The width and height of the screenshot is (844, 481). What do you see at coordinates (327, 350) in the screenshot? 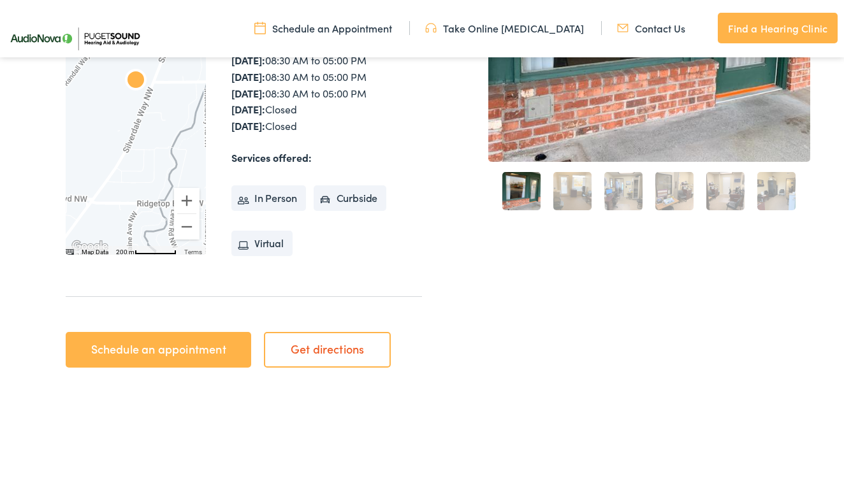
I see `a: Get directions` at bounding box center [327, 350].